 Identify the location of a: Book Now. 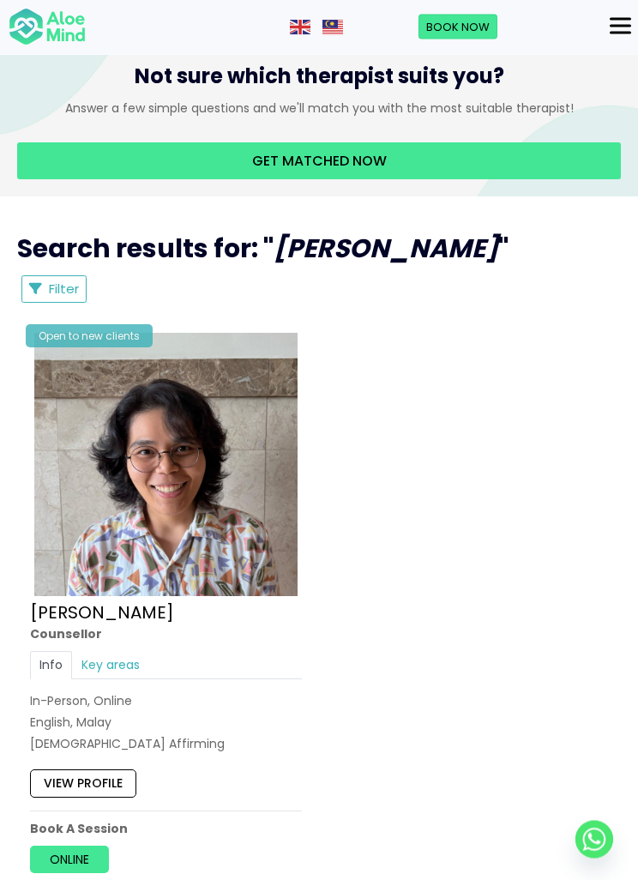
(458, 27).